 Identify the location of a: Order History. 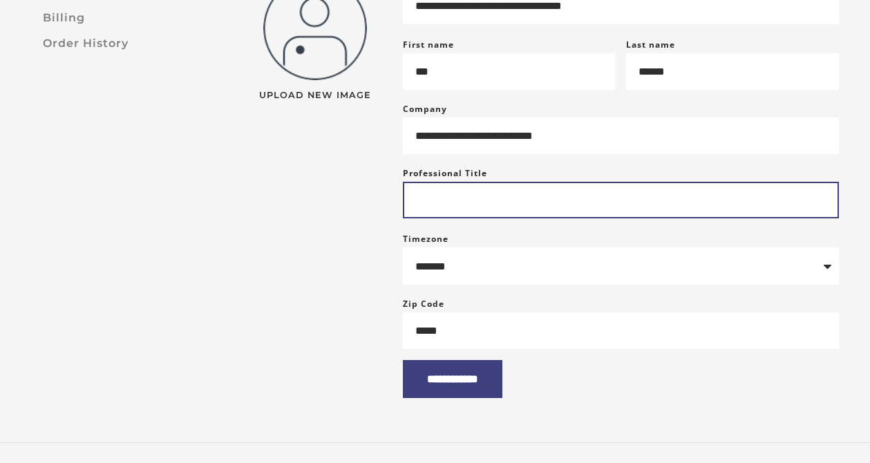
(124, 43).